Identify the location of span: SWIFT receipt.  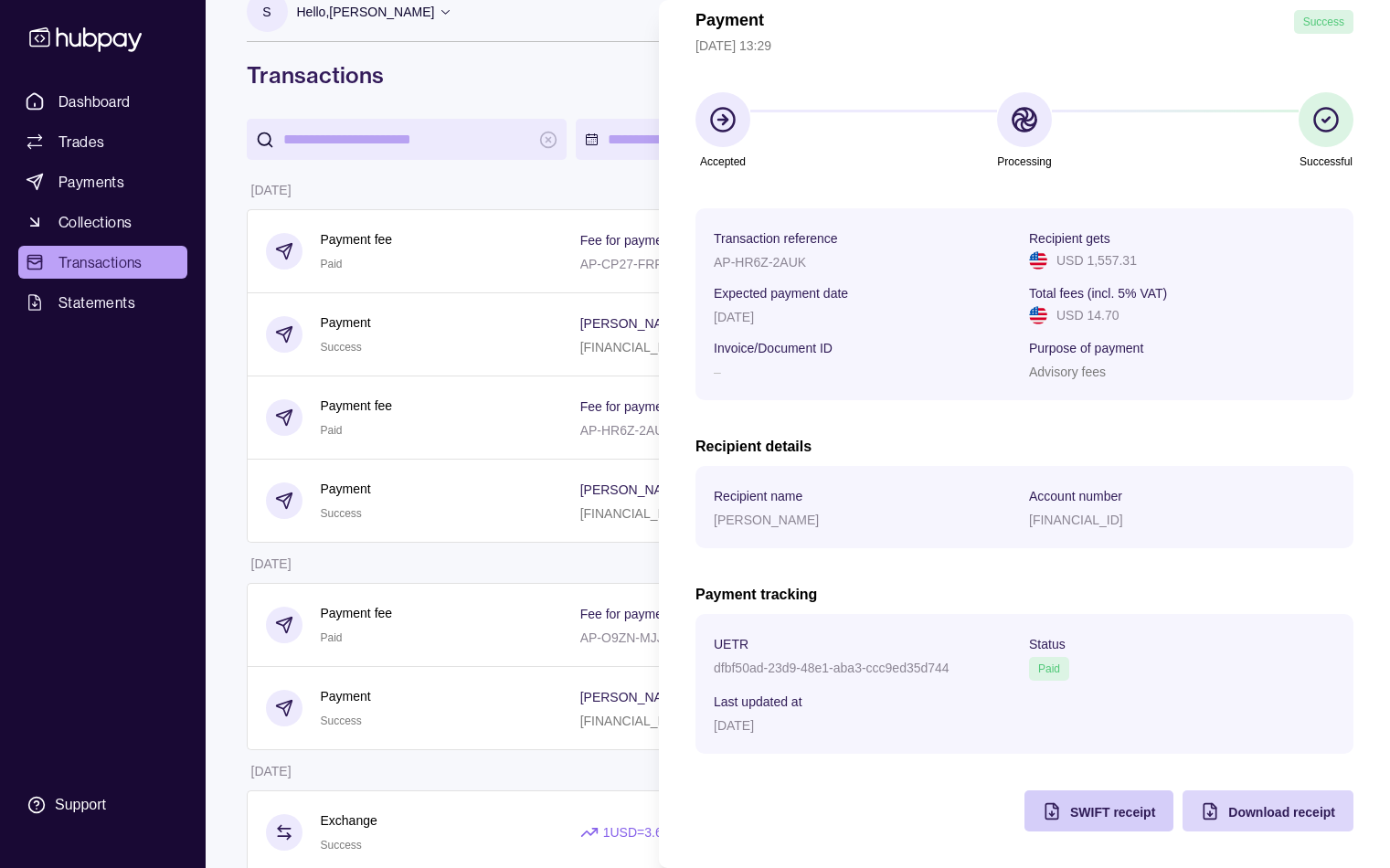
(1112, 813).